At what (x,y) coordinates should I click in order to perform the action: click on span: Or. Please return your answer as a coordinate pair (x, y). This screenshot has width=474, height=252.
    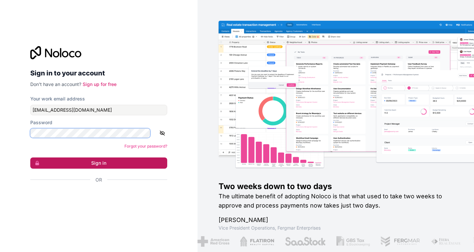
    Looking at the image, I should click on (99, 180).